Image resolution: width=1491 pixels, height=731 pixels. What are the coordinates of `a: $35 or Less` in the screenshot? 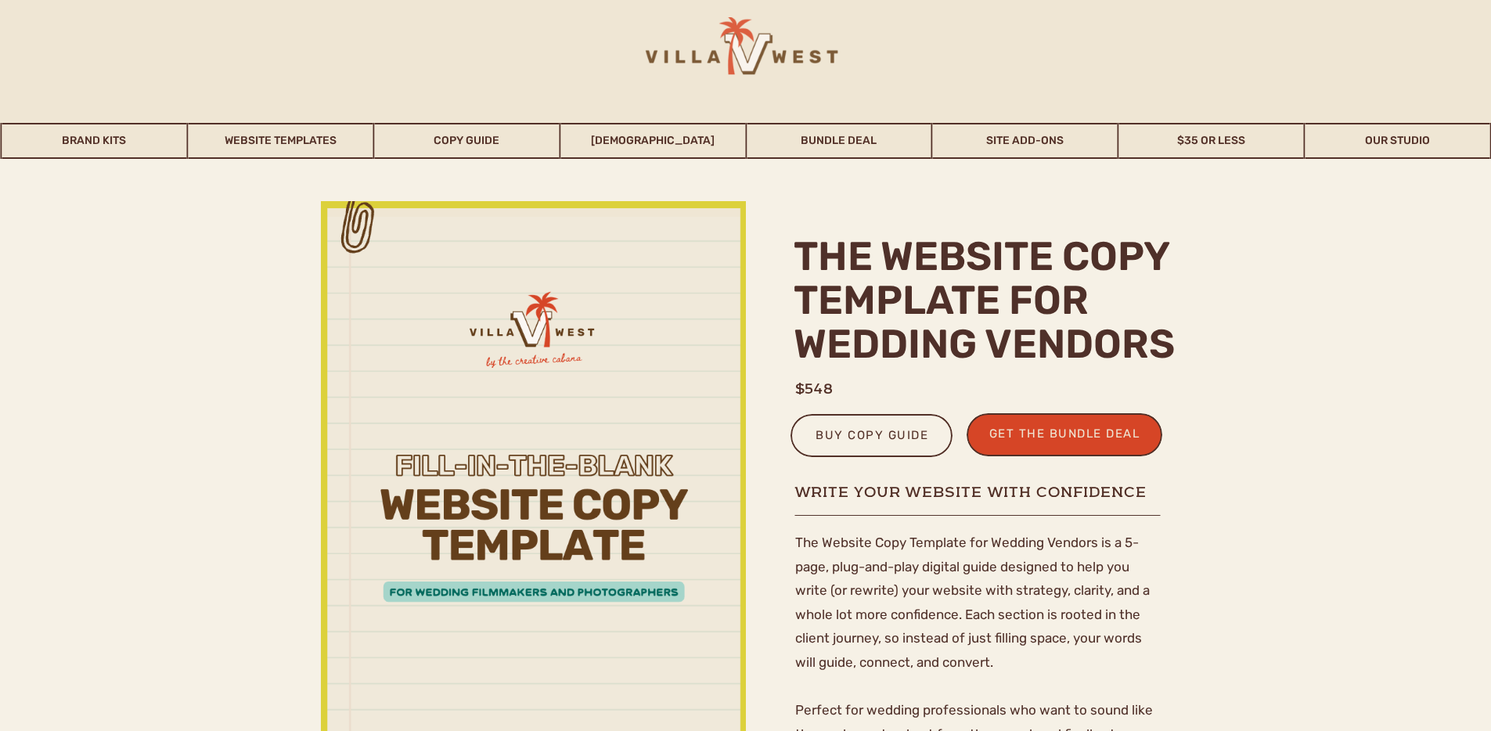 It's located at (1211, 141).